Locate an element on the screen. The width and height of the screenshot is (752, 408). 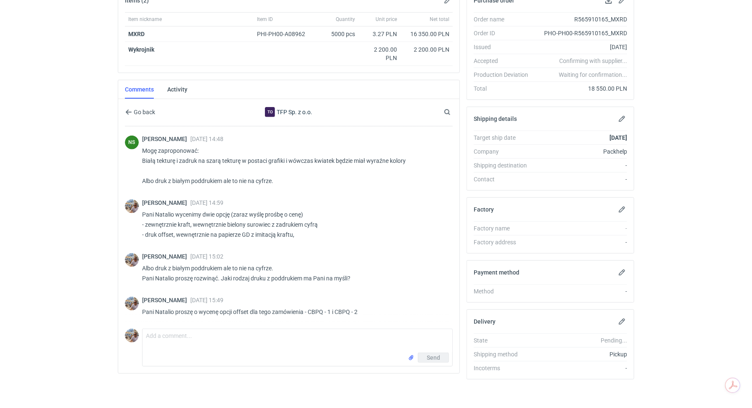
div: 16 350.00 PLN is located at coordinates (427, 34).